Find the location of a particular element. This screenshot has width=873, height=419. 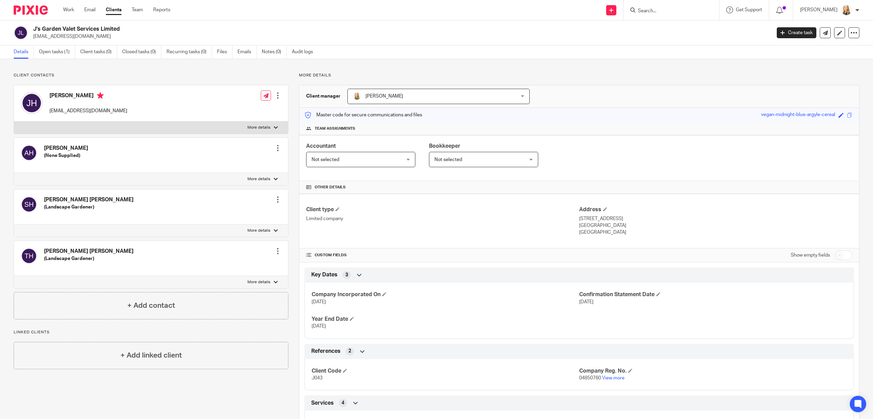

a: Notes (0) is located at coordinates (274, 52).